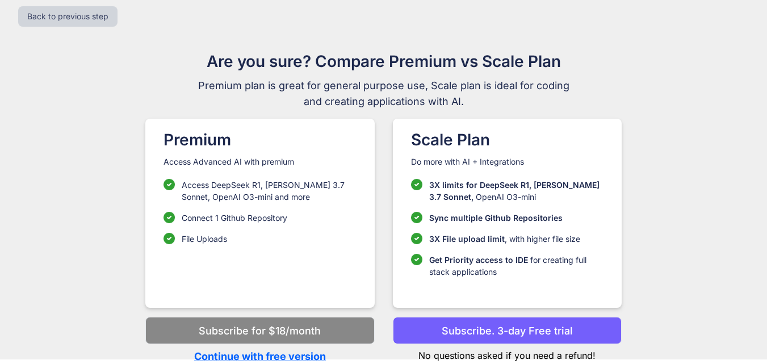 Image resolution: width=767 pixels, height=364 pixels. Describe the element at coordinates (507, 353) in the screenshot. I see `p: No questions asked if you need a refund!` at that location.